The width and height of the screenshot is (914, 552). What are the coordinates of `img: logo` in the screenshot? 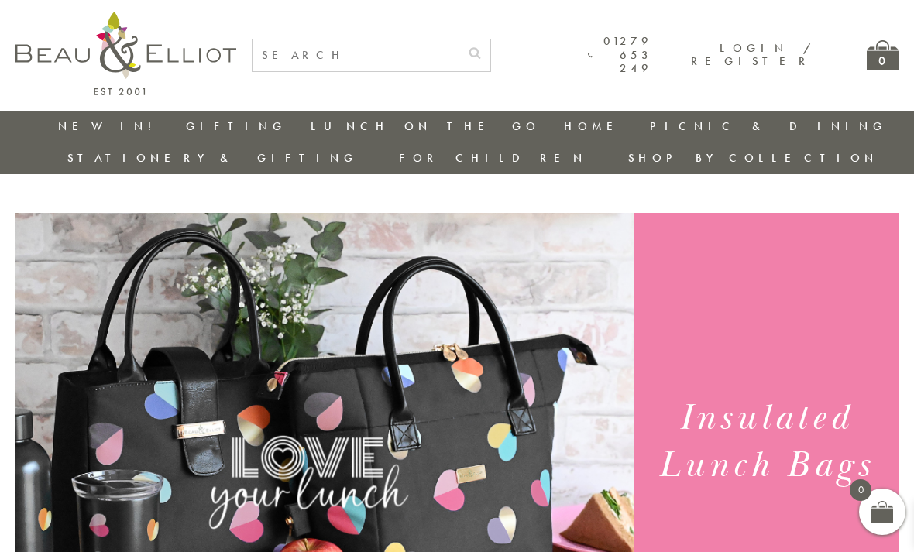 It's located at (125, 53).